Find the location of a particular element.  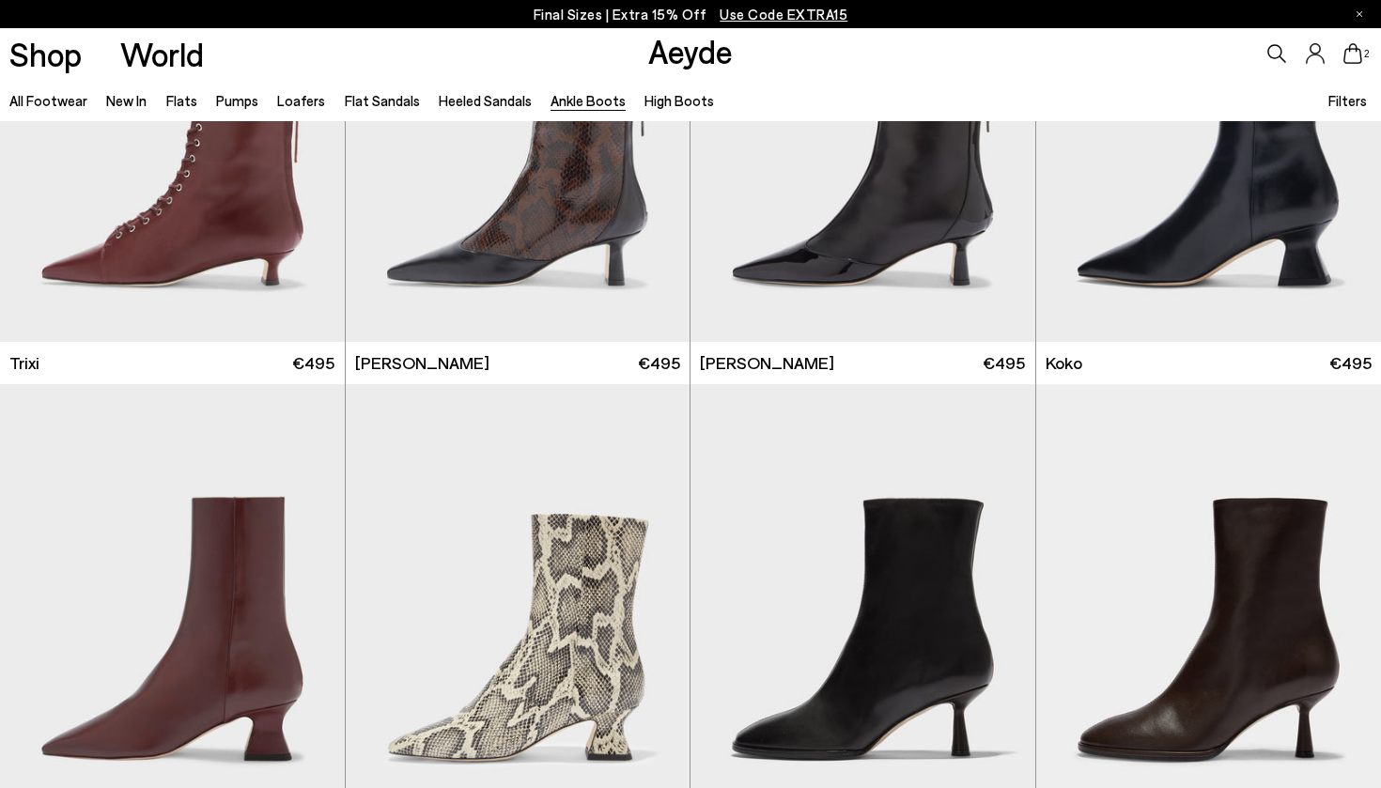

span: Koko is located at coordinates (1064, 363).